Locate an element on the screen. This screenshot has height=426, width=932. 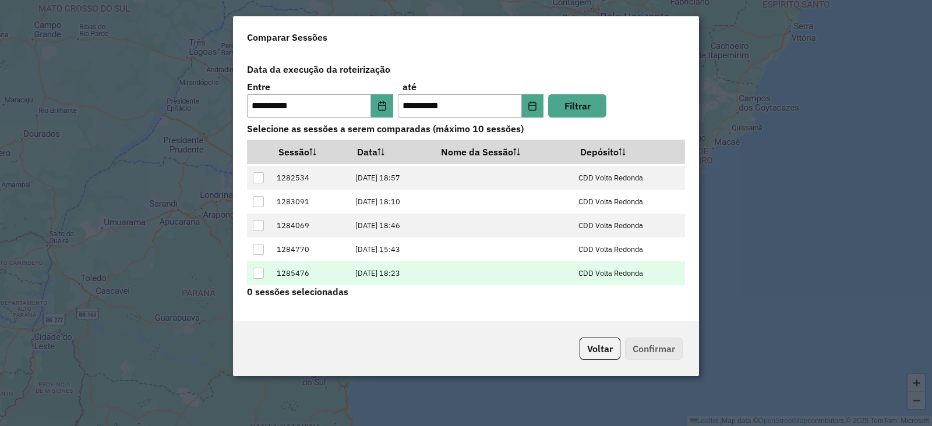
td: 1285476 is located at coordinates (310, 273).